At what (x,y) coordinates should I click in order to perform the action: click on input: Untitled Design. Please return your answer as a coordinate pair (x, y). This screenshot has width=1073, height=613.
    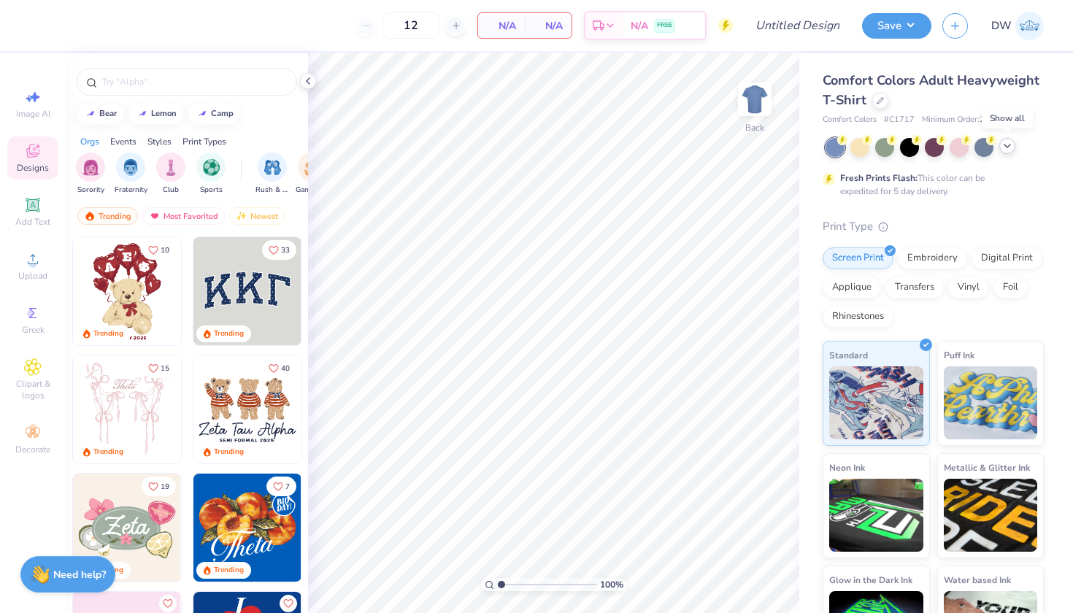
    Looking at the image, I should click on (797, 26).